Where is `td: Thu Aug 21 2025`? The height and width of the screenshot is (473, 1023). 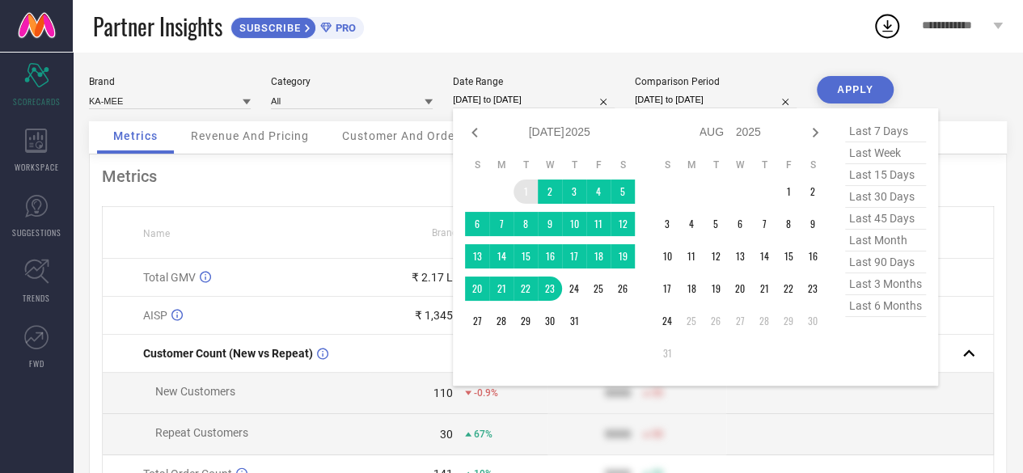 td: Thu Aug 21 2025 is located at coordinates (765, 289).